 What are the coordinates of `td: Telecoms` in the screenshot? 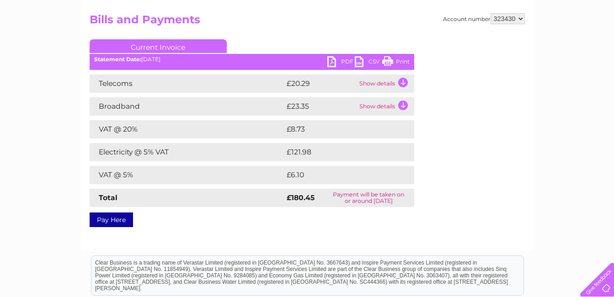 It's located at (187, 84).